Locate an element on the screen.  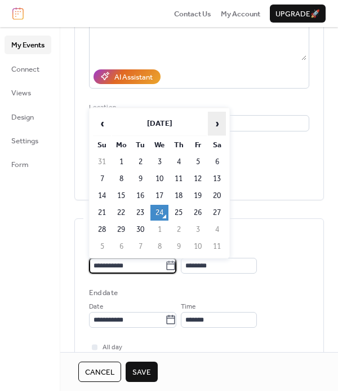
span: Upgrade 🚀 is located at coordinates (298, 14).